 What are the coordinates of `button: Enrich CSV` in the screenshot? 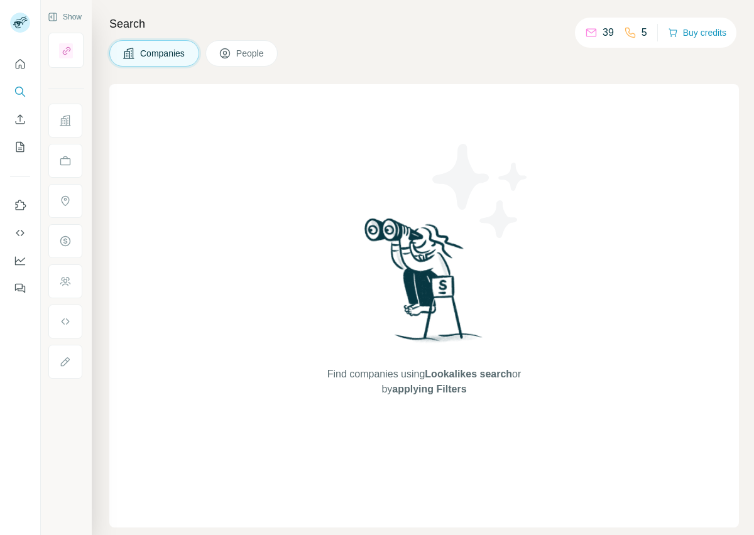 It's located at (20, 119).